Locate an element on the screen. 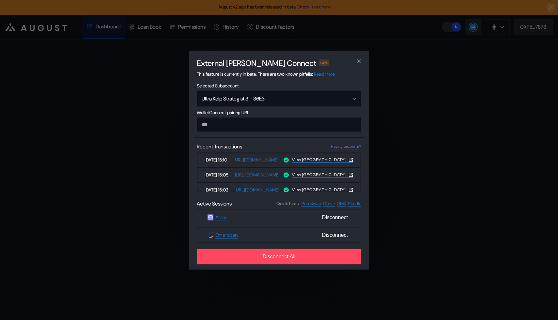 The width and height of the screenshot is (558, 320). img: Aave is located at coordinates (211, 217).